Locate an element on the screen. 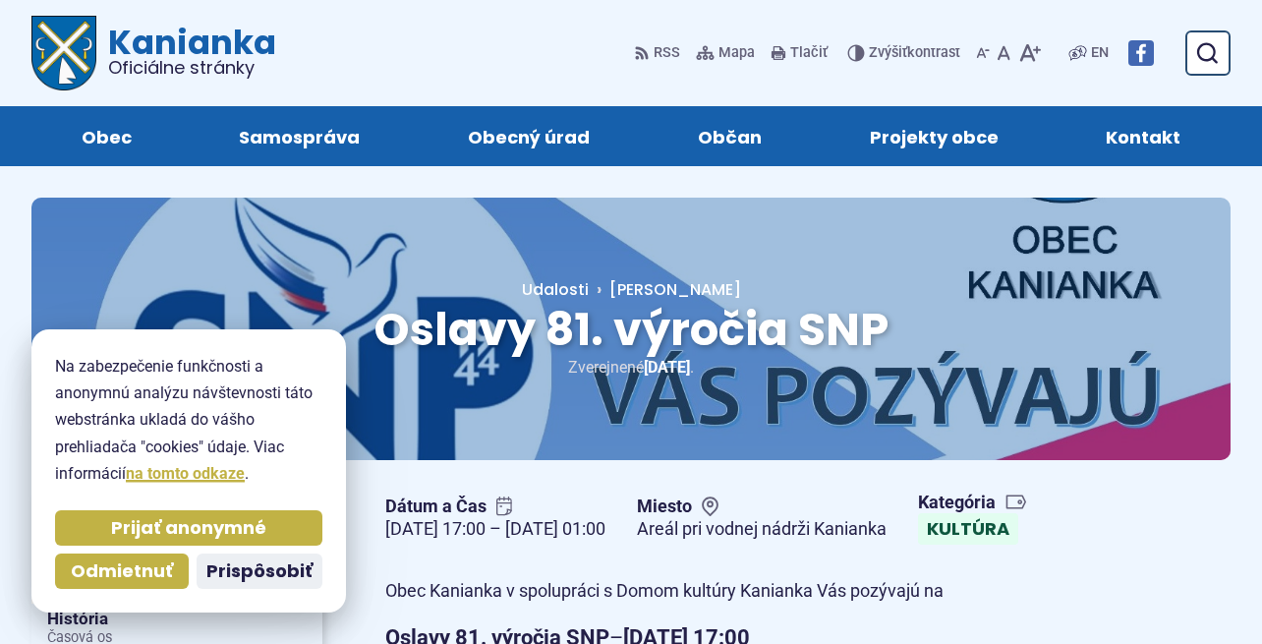  button: Prispôsobiť is located at coordinates (260, 571).